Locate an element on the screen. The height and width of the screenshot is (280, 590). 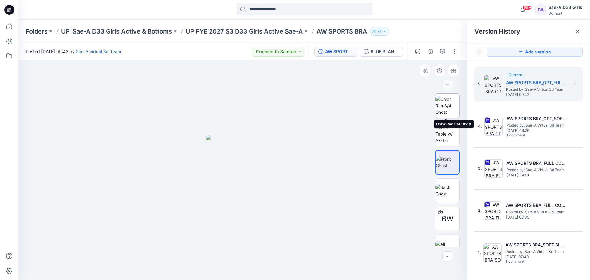
div: Walmart is located at coordinates (566, 13).